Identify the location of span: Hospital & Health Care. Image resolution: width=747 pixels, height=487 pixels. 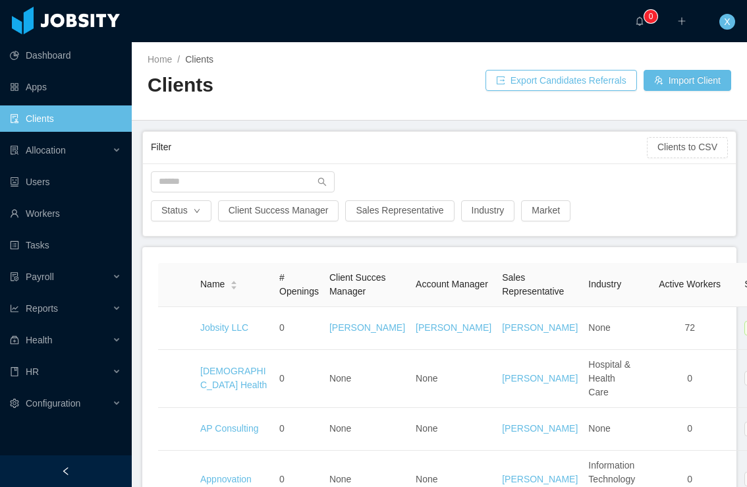
(609, 378).